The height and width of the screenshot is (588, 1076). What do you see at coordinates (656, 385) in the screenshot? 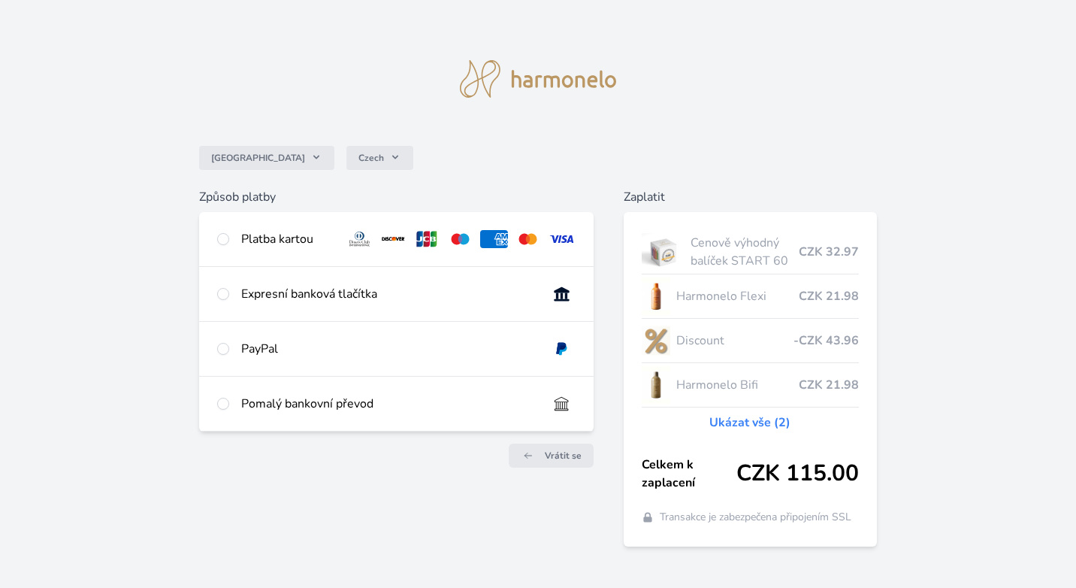
I see `img: CLEAN_BIFI_se_stinem_x-lo.jpg` at bounding box center [656, 385].